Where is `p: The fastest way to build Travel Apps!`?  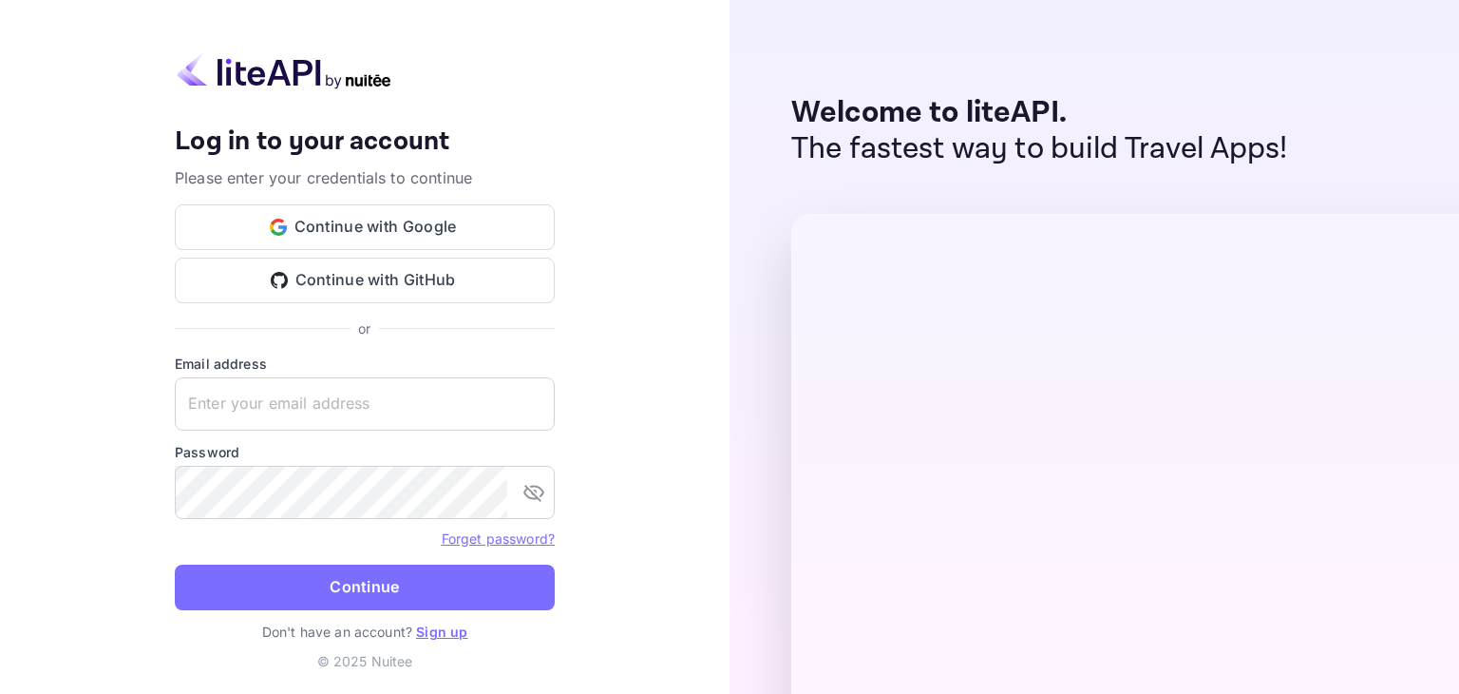 p: The fastest way to build Travel Apps! is located at coordinates (1039, 149).